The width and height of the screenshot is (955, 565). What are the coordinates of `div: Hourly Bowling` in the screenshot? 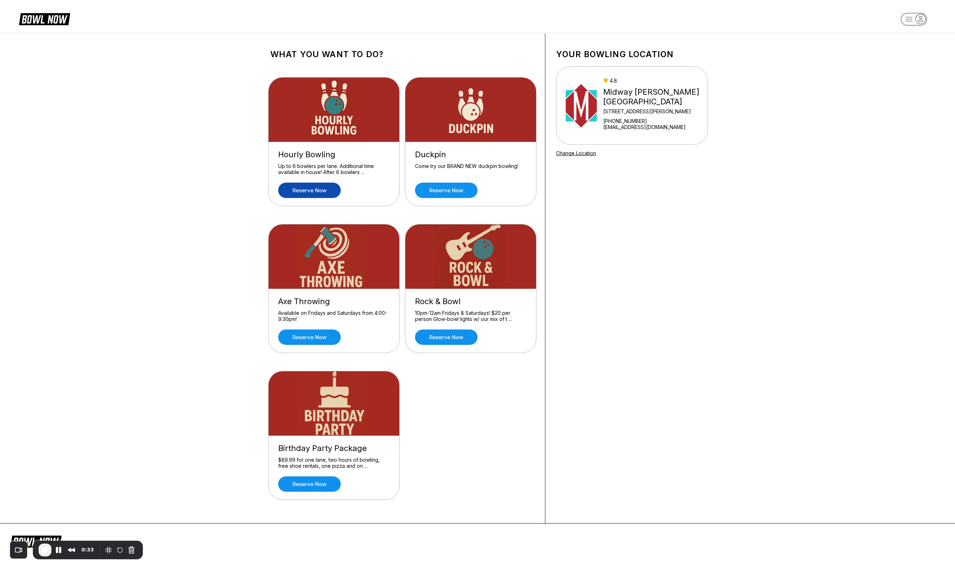 It's located at (334, 154).